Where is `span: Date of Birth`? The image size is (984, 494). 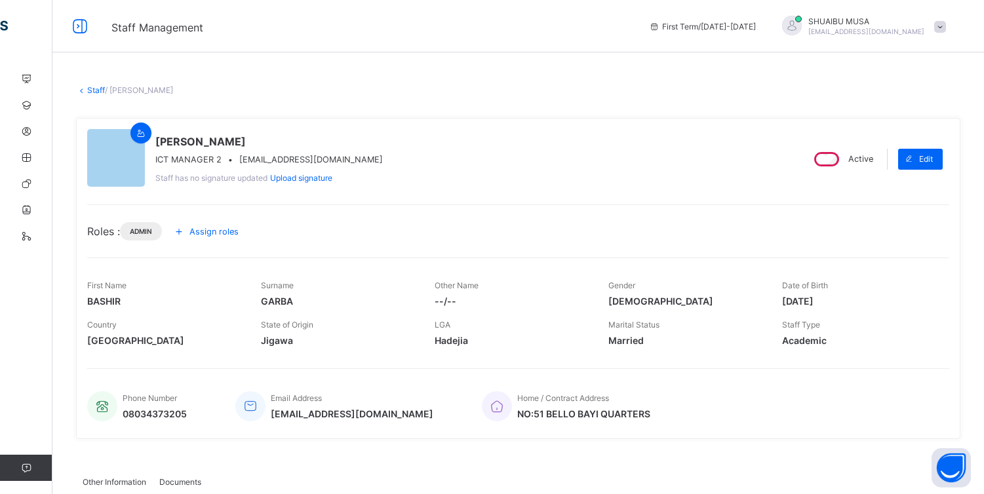
span: Date of Birth is located at coordinates (805, 285).